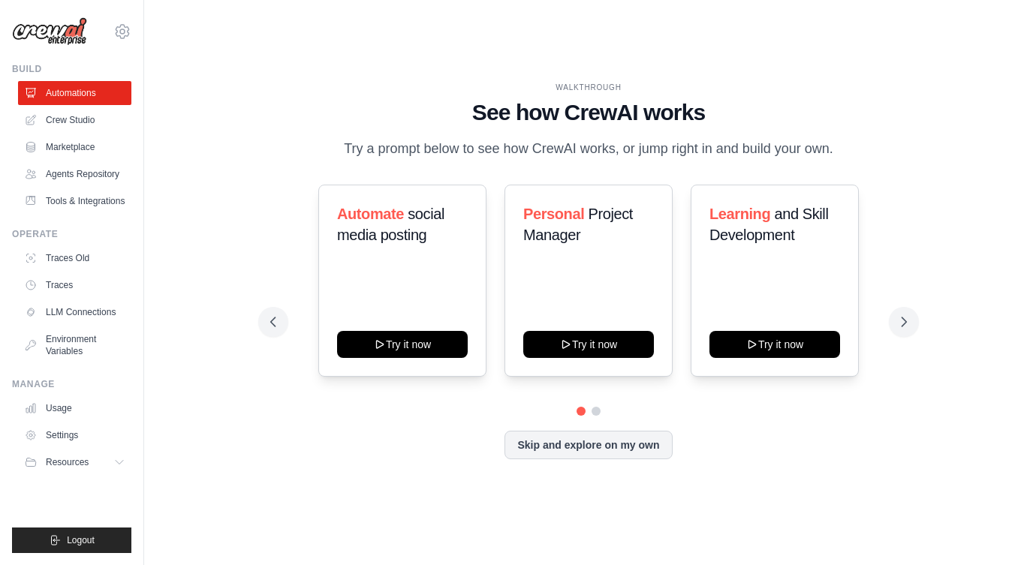 The height and width of the screenshot is (565, 1033). I want to click on span: Learning, so click(739, 214).